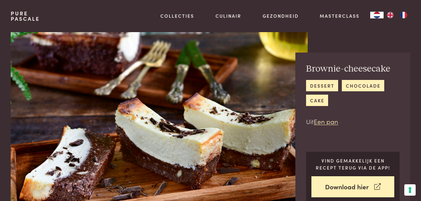 This screenshot has height=201, width=421. I want to click on button: Uw voorkeuren voor toestemming voor trackingtechnologieën, so click(410, 190).